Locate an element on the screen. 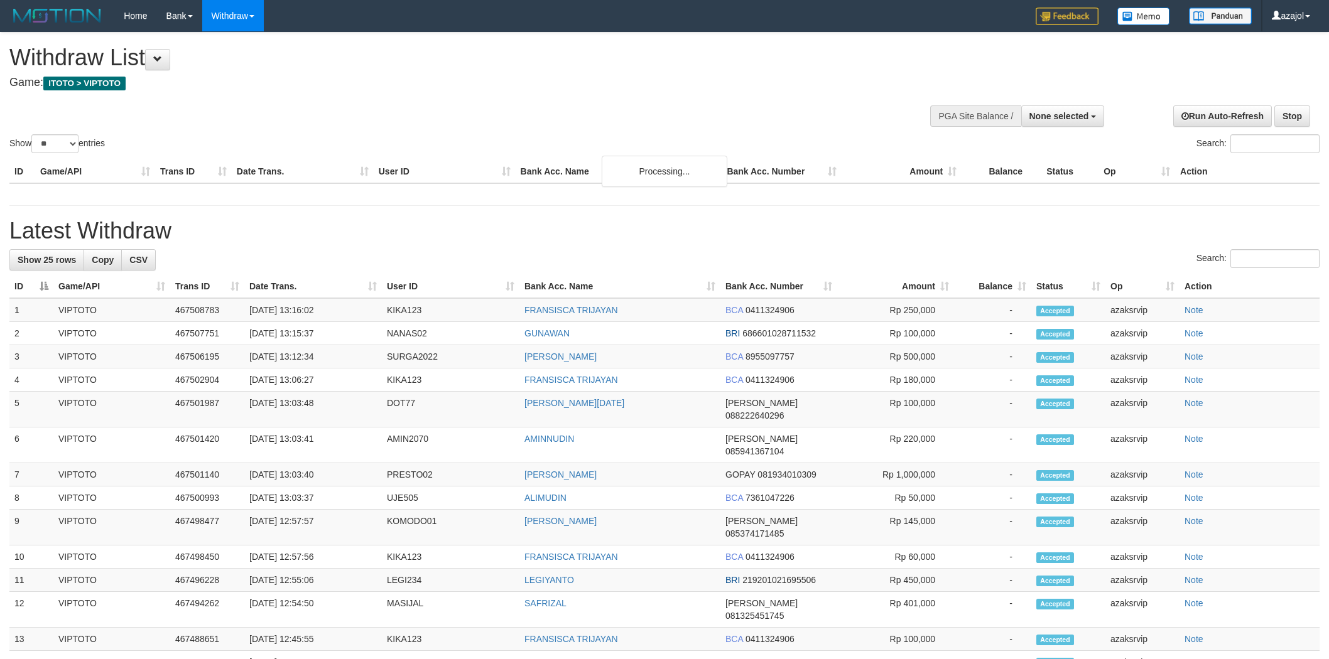 This screenshot has width=1329, height=659. td: 3 is located at coordinates (31, 357).